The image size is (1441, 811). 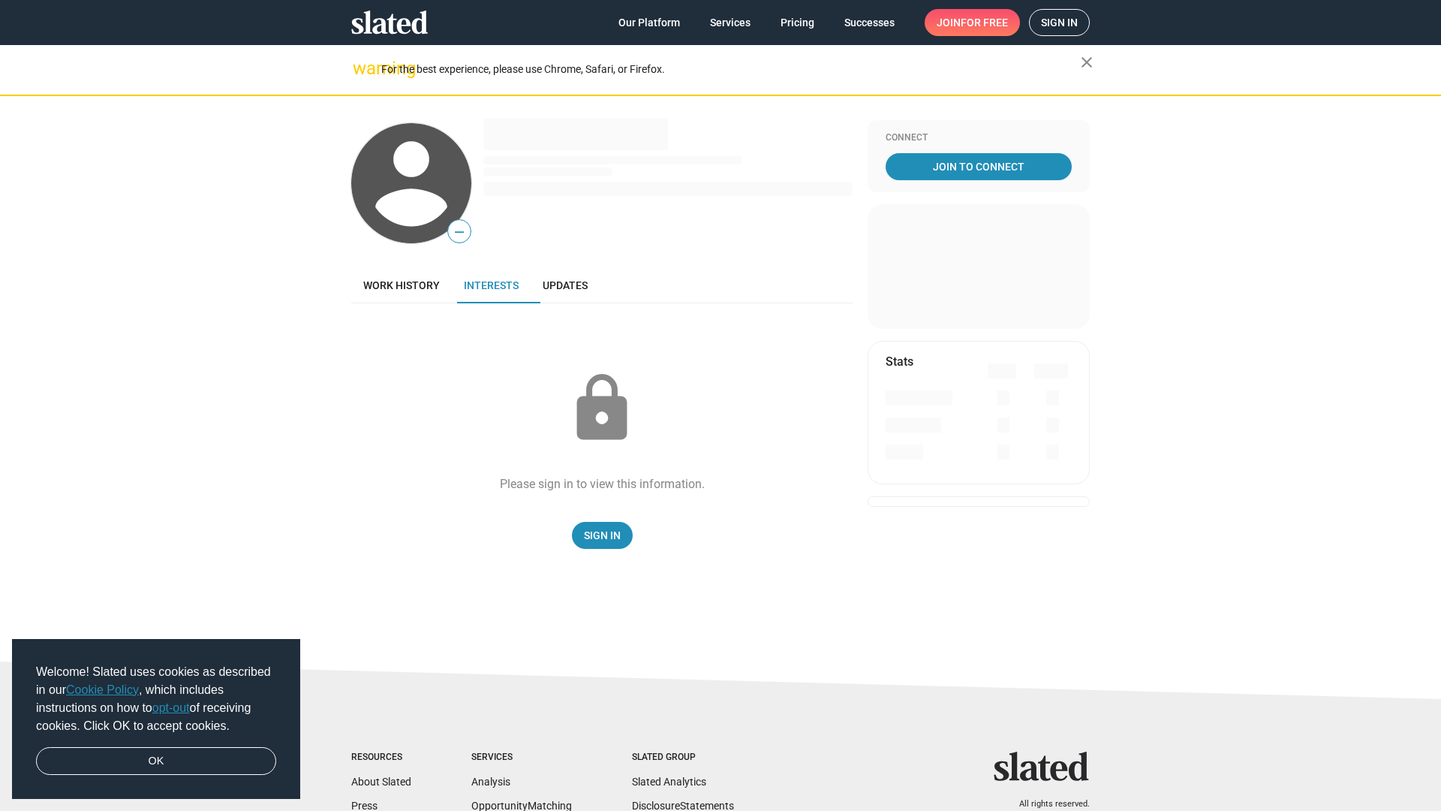 What do you see at coordinates (522, 757) in the screenshot?
I see `div: Services` at bounding box center [522, 757].